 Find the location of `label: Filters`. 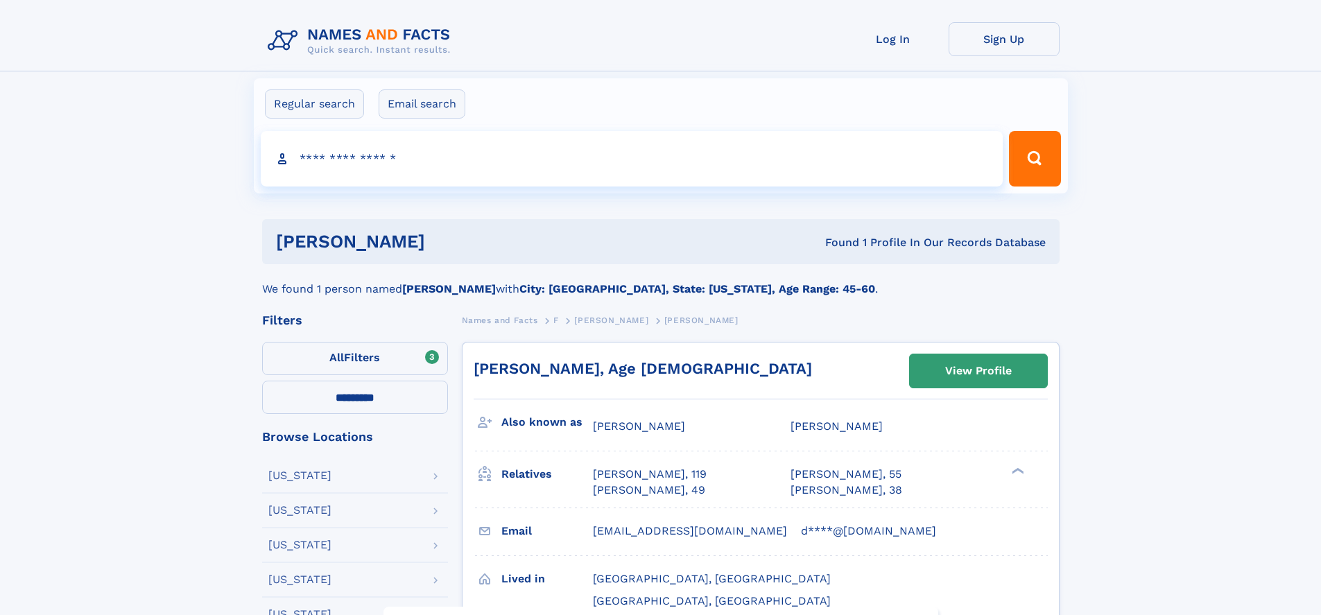

label: Filters is located at coordinates (355, 358).